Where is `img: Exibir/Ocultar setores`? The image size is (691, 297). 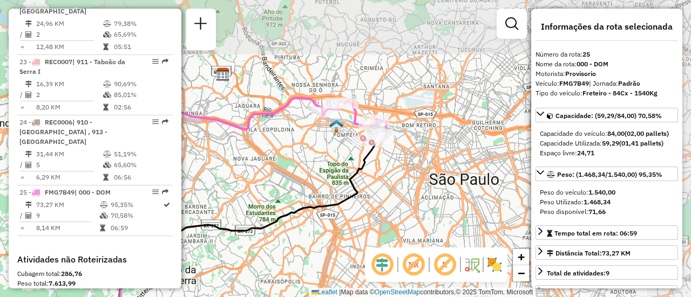
img: Exibir/Ocultar setores is located at coordinates (494, 265).